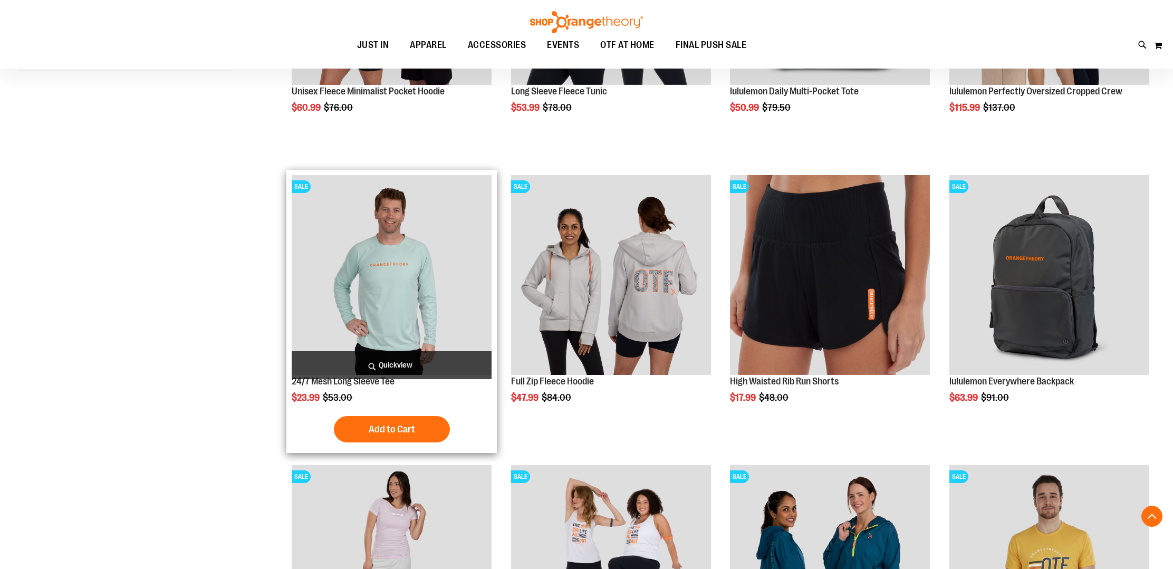  What do you see at coordinates (339, 108) in the screenshot?
I see `span: $76.00` at bounding box center [339, 108].